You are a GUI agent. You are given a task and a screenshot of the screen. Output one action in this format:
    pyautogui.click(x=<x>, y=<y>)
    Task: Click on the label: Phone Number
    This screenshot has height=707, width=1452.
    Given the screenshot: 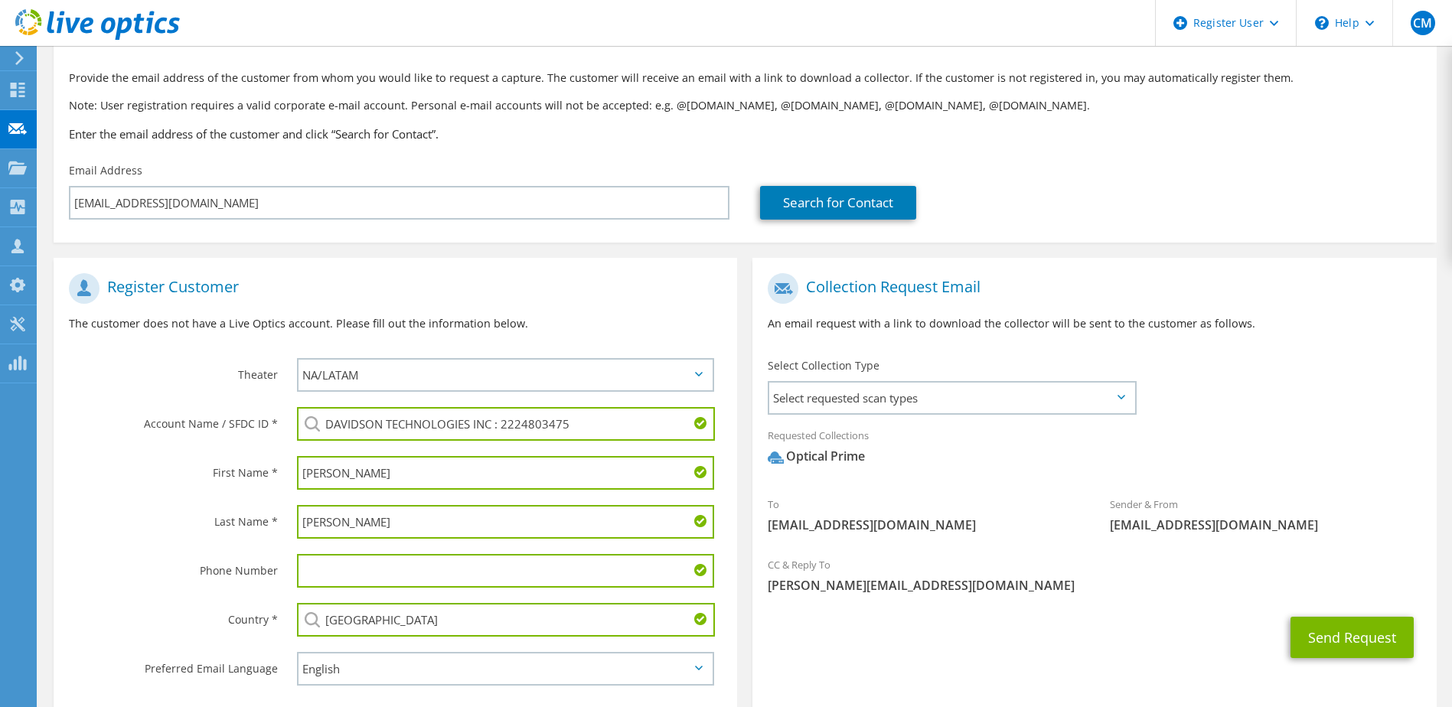 What is the action you would take?
    pyautogui.click(x=173, y=566)
    